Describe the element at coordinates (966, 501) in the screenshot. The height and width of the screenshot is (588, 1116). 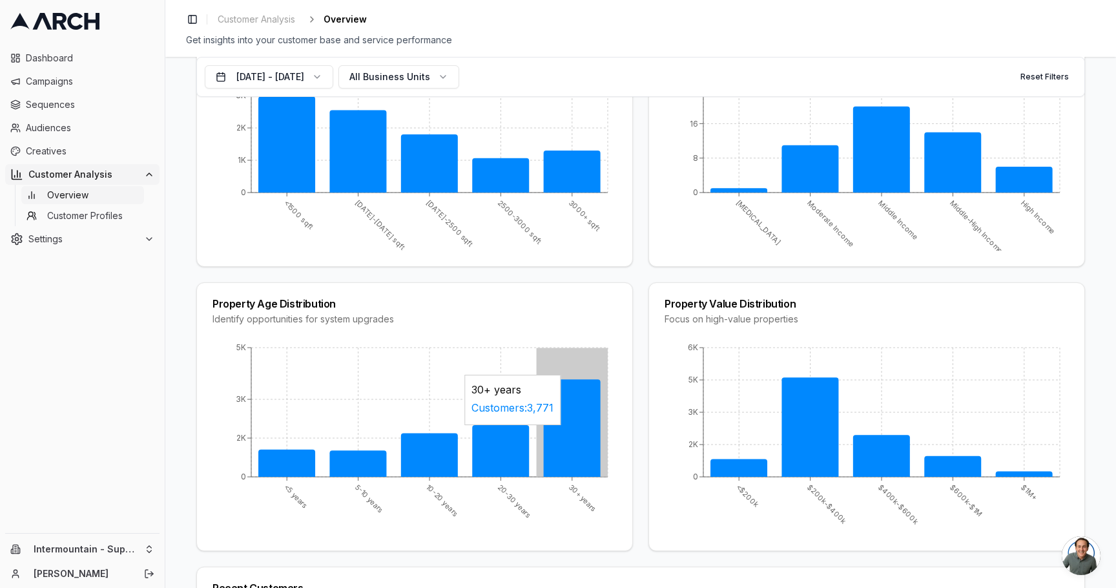
I see `tspan: $600k-$1M` at that location.